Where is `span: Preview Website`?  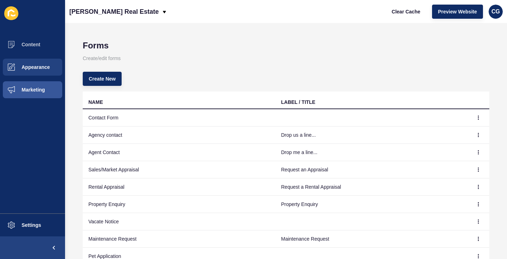
span: Preview Website is located at coordinates (458, 12).